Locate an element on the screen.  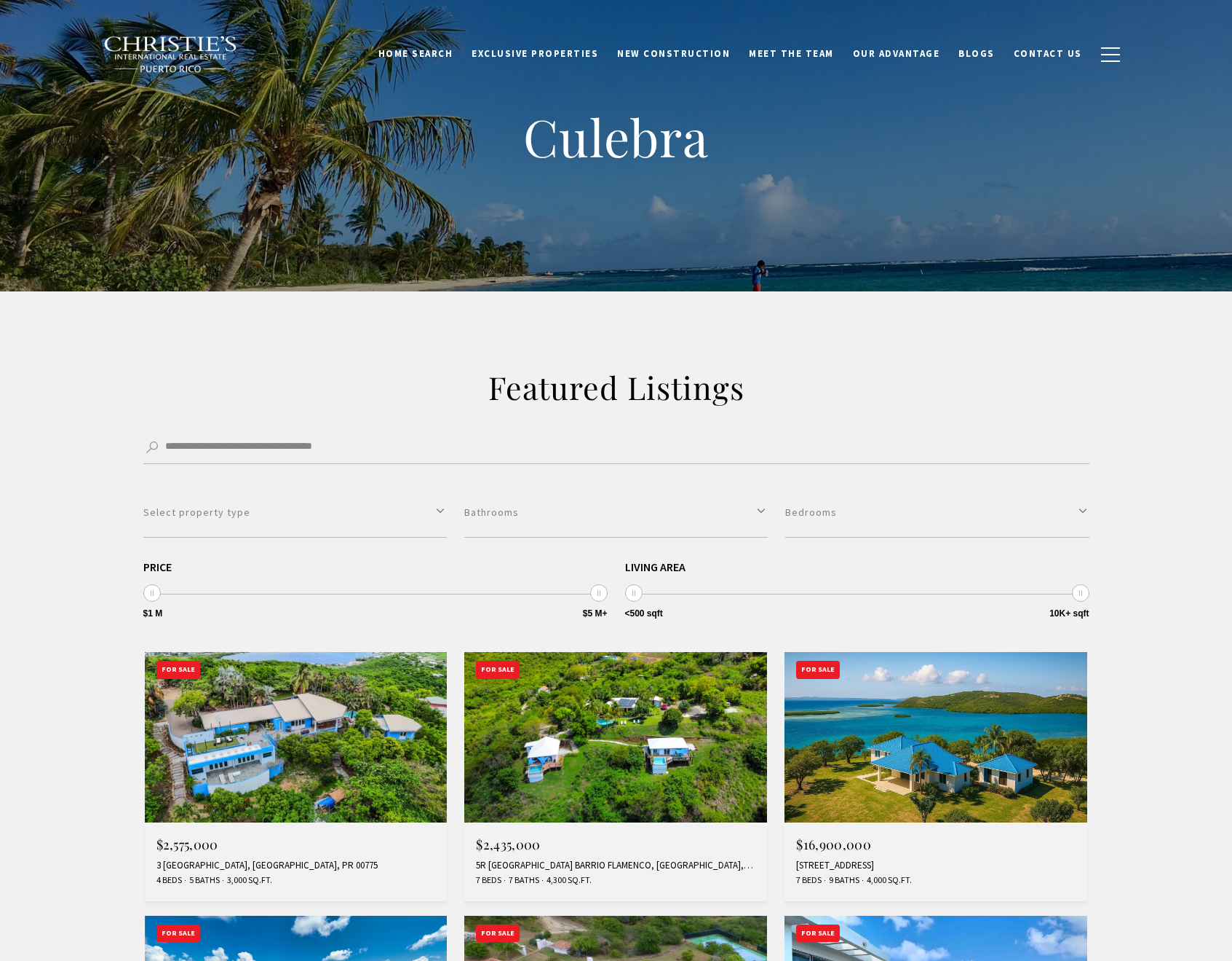
span: Our Advantage is located at coordinates (897, 53).